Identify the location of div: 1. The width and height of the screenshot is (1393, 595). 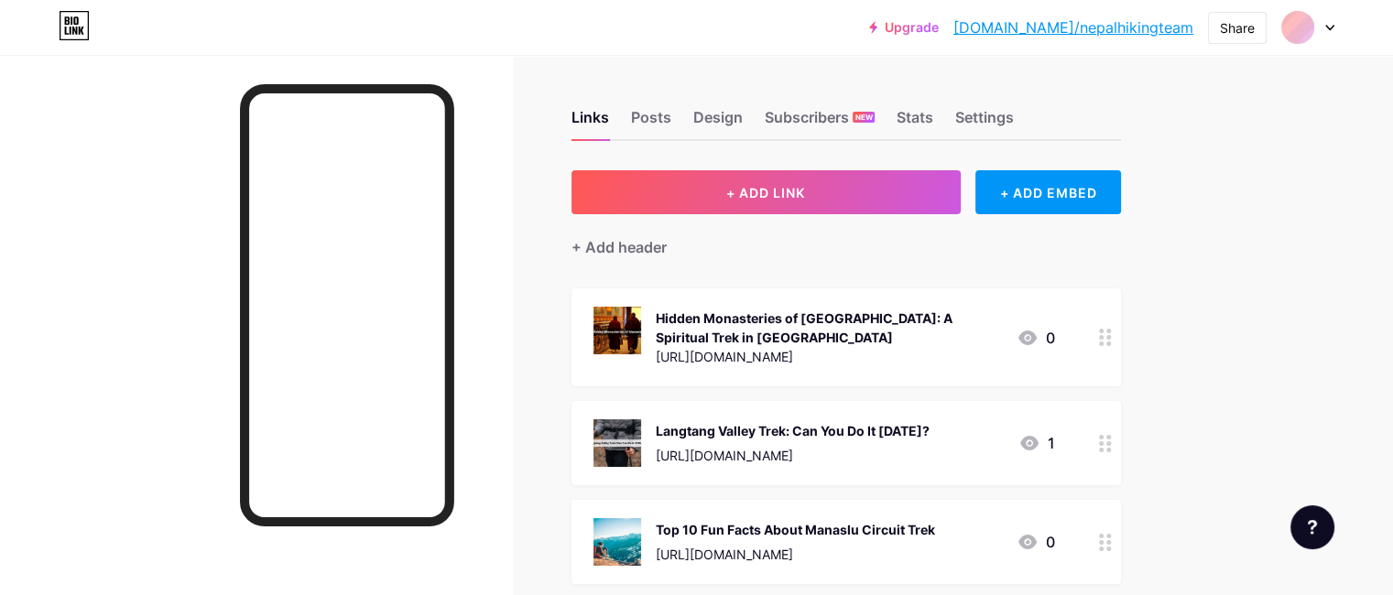
(1036, 443).